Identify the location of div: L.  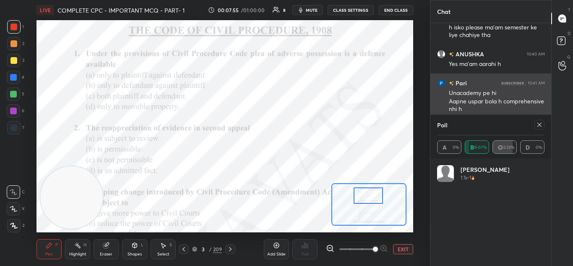
(142, 245).